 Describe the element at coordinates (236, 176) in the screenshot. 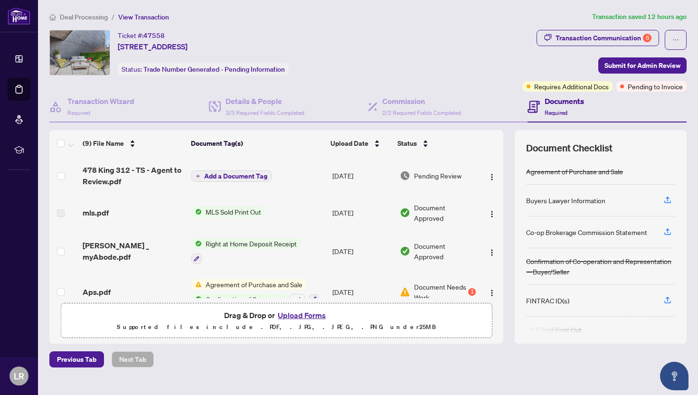

I see `span: Add a Document Tag` at that location.